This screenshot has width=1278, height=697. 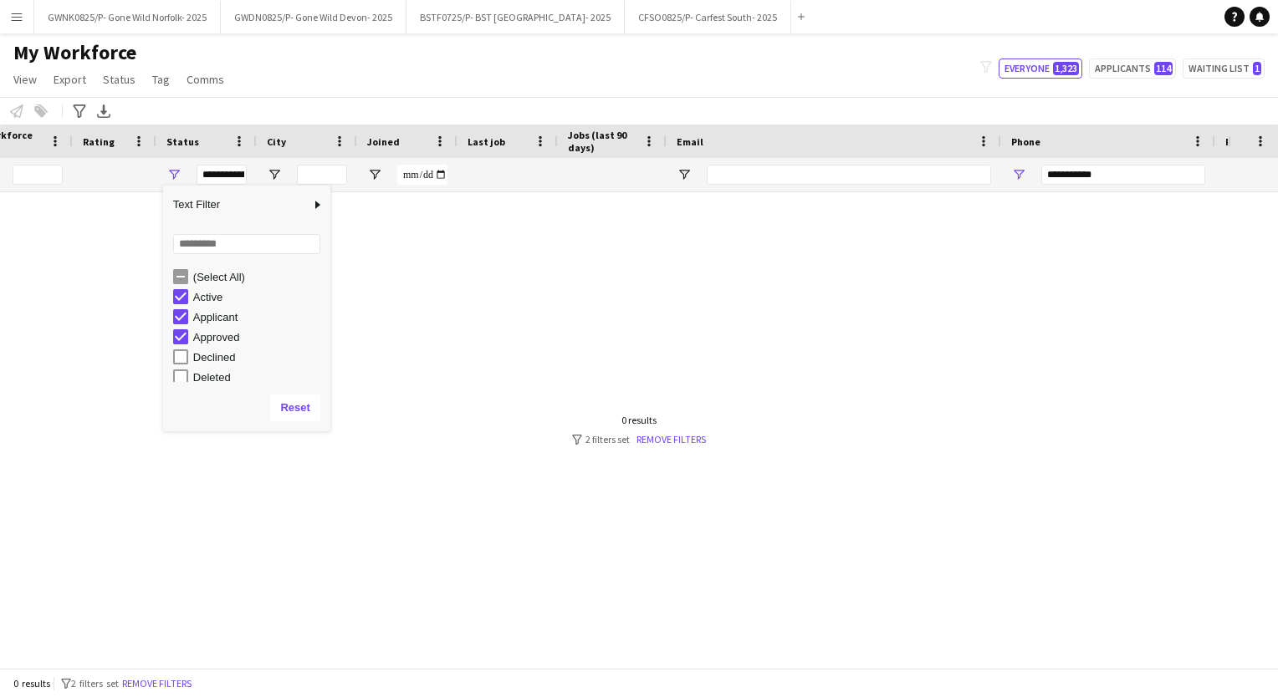 What do you see at coordinates (276, 141) in the screenshot?
I see `span: City` at bounding box center [276, 141].